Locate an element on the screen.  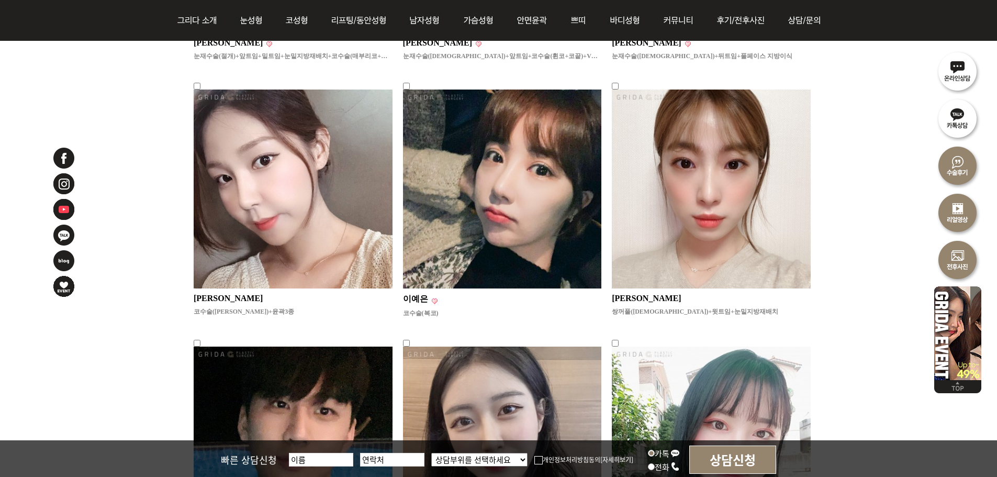
img: 위로가기 is located at coordinates (958, 386).